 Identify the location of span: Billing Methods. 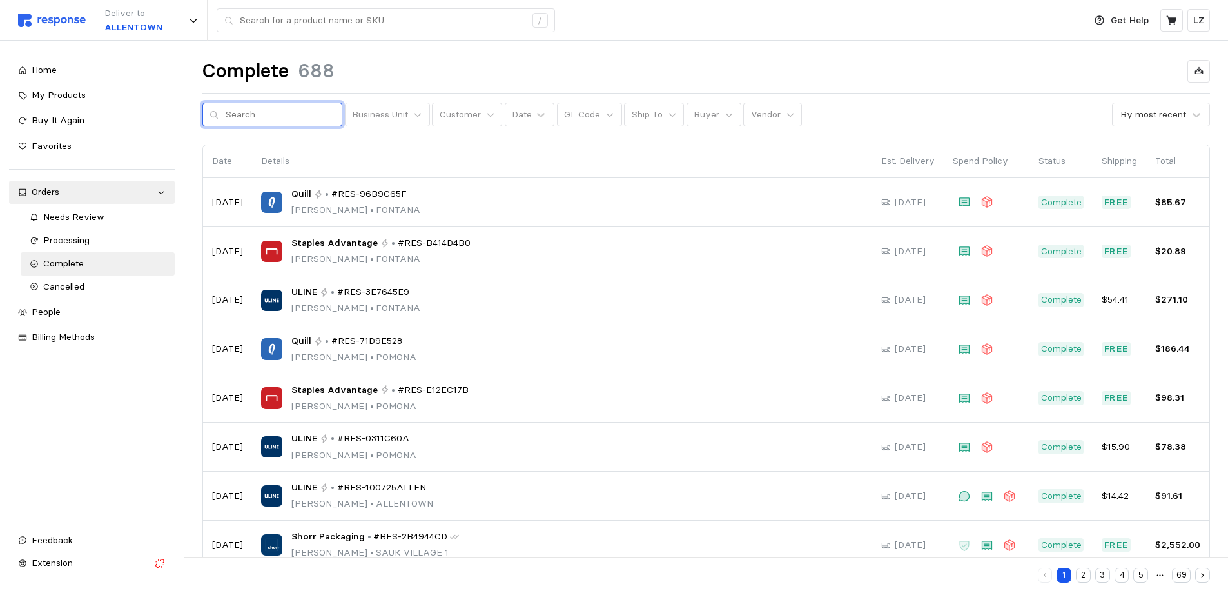
(63, 337).